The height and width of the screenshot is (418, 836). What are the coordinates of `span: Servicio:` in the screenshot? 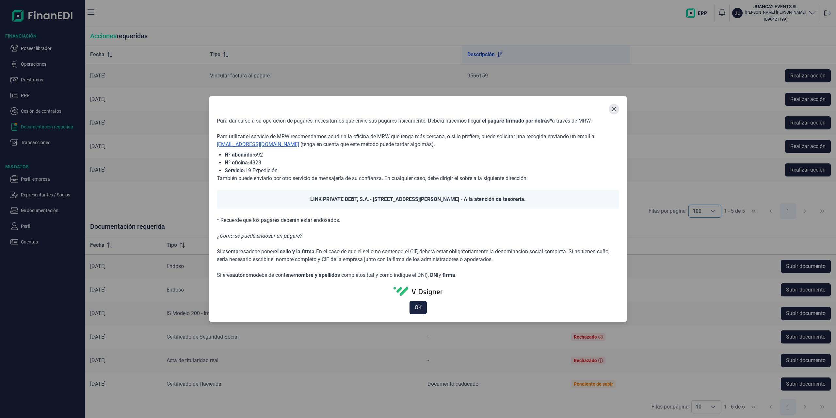 It's located at (235, 170).